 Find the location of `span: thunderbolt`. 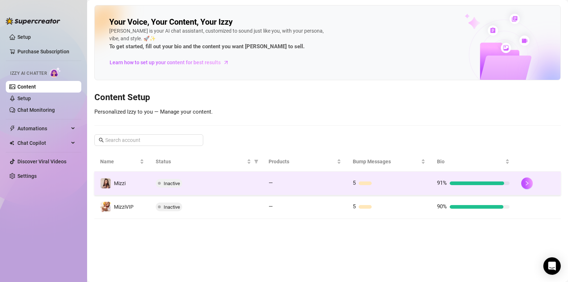

span: thunderbolt is located at coordinates (12, 129).